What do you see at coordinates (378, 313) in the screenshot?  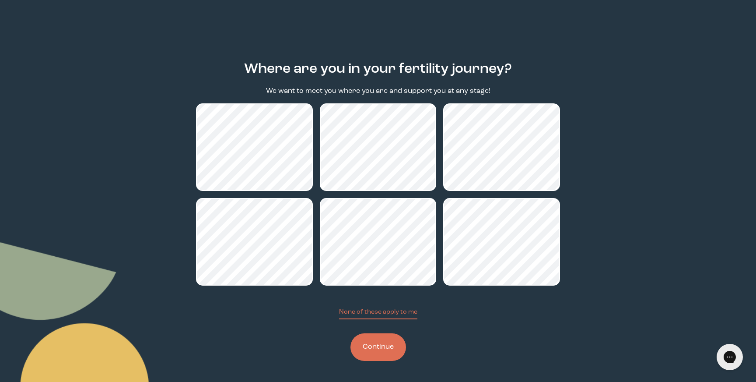 I see `button: None of these apply to me` at bounding box center [378, 313].